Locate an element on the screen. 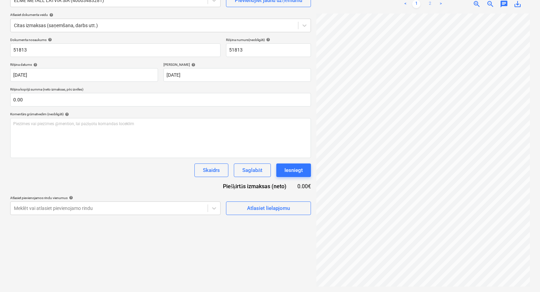 This screenshot has height=292, width=540. div: Iesniegt is located at coordinates (293, 170).